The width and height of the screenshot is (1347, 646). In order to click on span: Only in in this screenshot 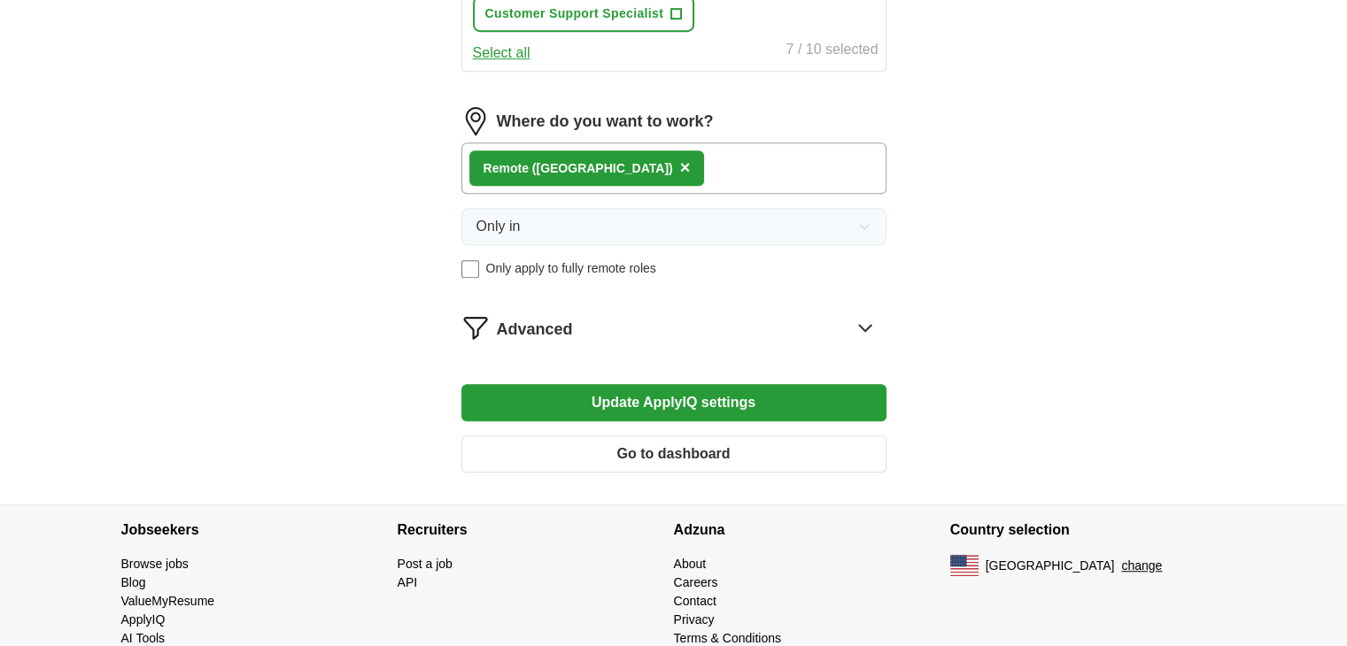, I will do `click(499, 227)`.